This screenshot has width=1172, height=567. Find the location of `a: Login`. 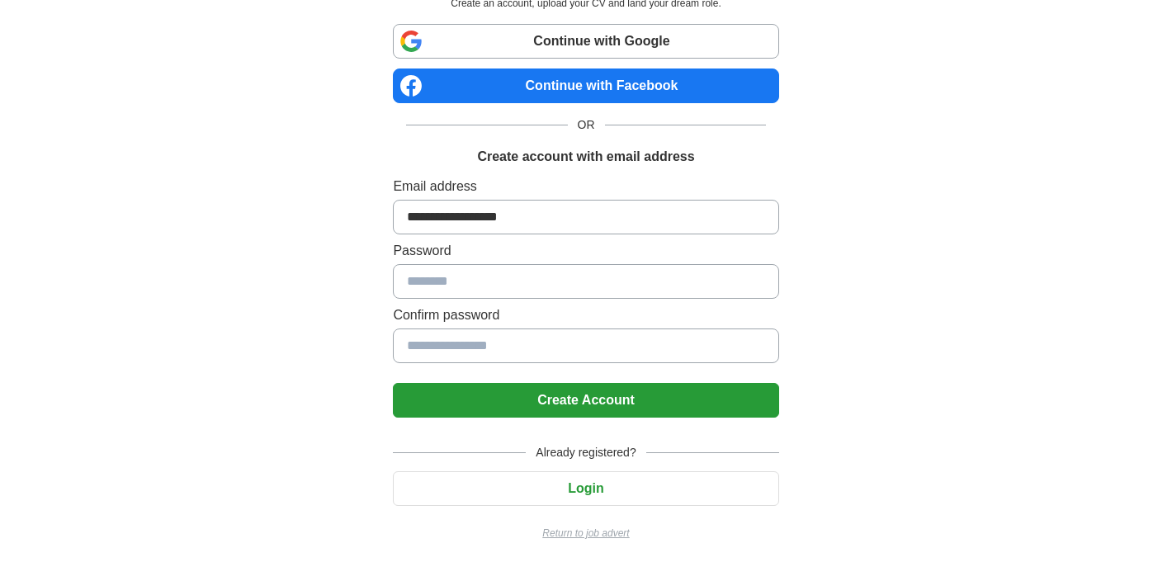

a: Login is located at coordinates (585, 488).